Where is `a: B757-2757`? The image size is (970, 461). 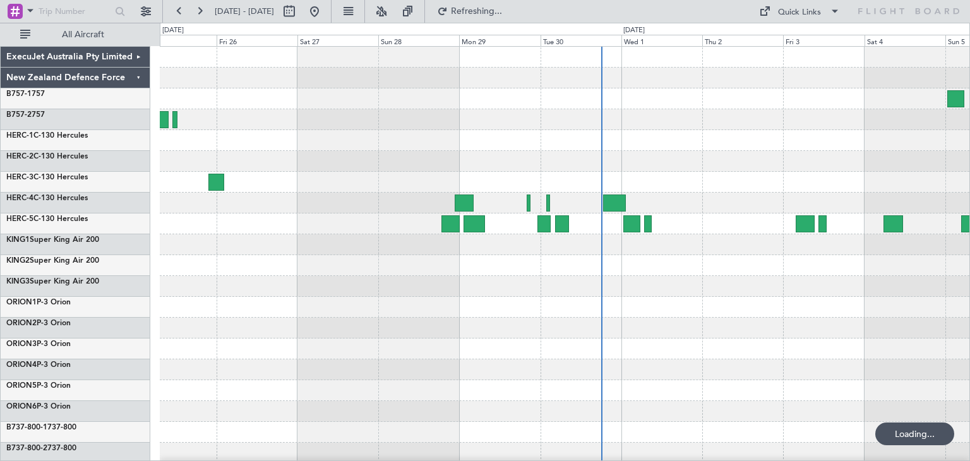
a: B757-2757 is located at coordinates (25, 115).